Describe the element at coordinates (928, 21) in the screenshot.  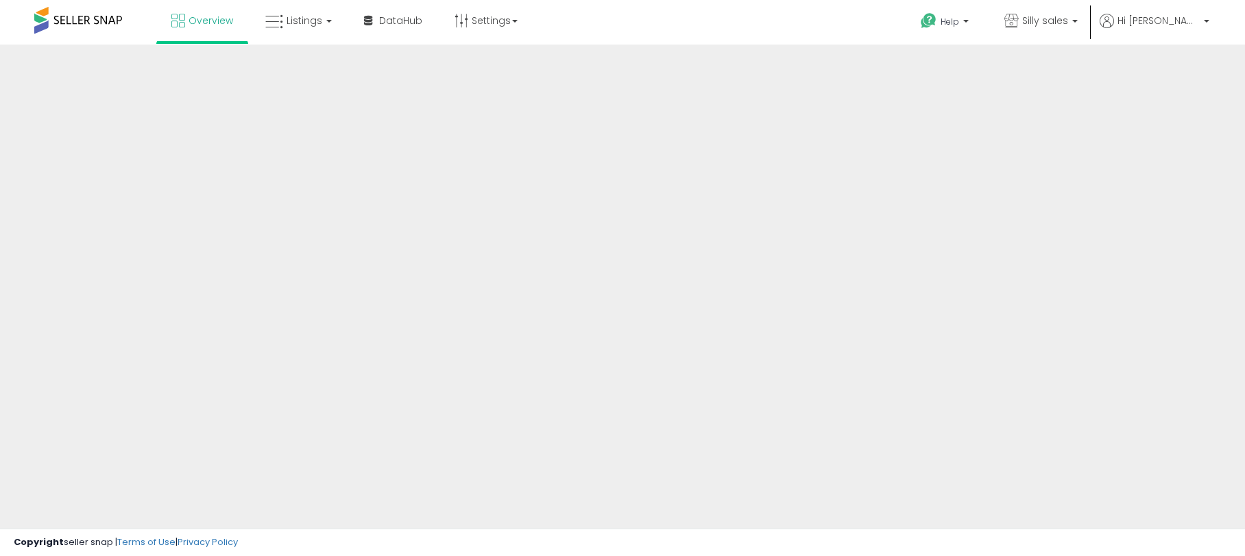
I see `i: Get Help` at that location.